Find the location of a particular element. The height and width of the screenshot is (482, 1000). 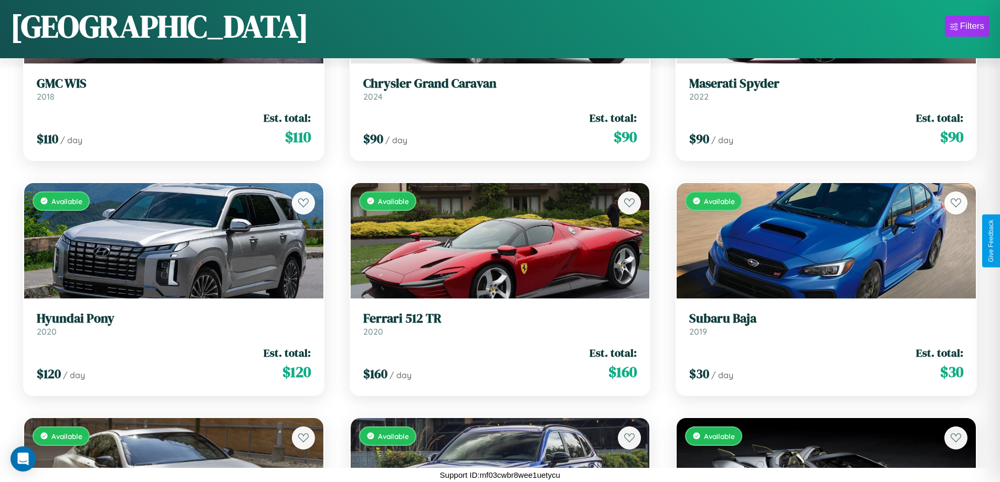

button: Filters is located at coordinates (967, 26).